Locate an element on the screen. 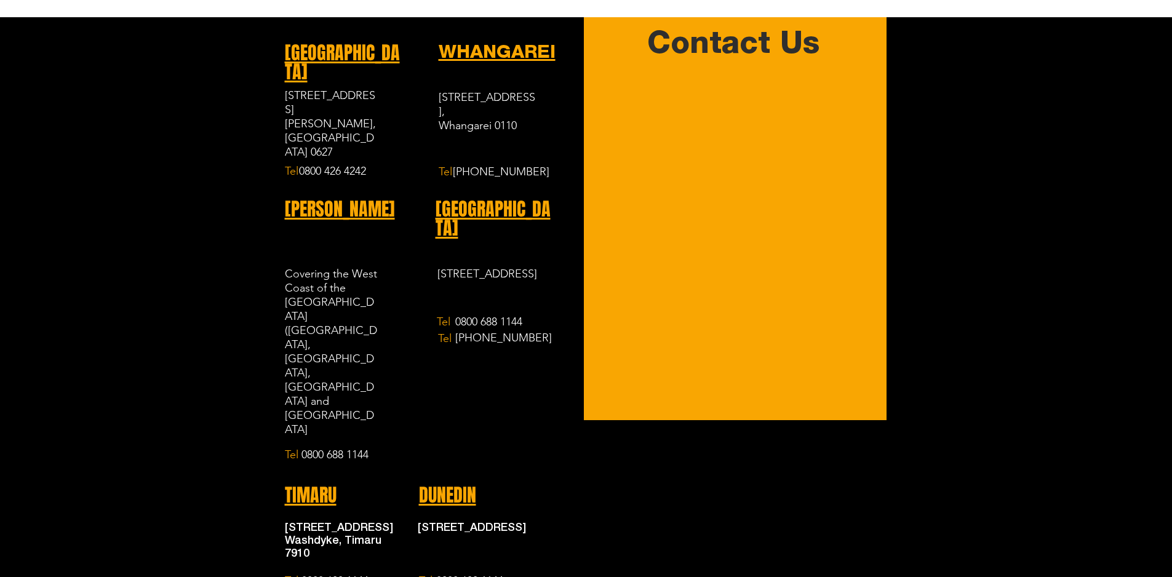 The height and width of the screenshot is (577, 1172). a: DUNEDIN is located at coordinates (447, 496).